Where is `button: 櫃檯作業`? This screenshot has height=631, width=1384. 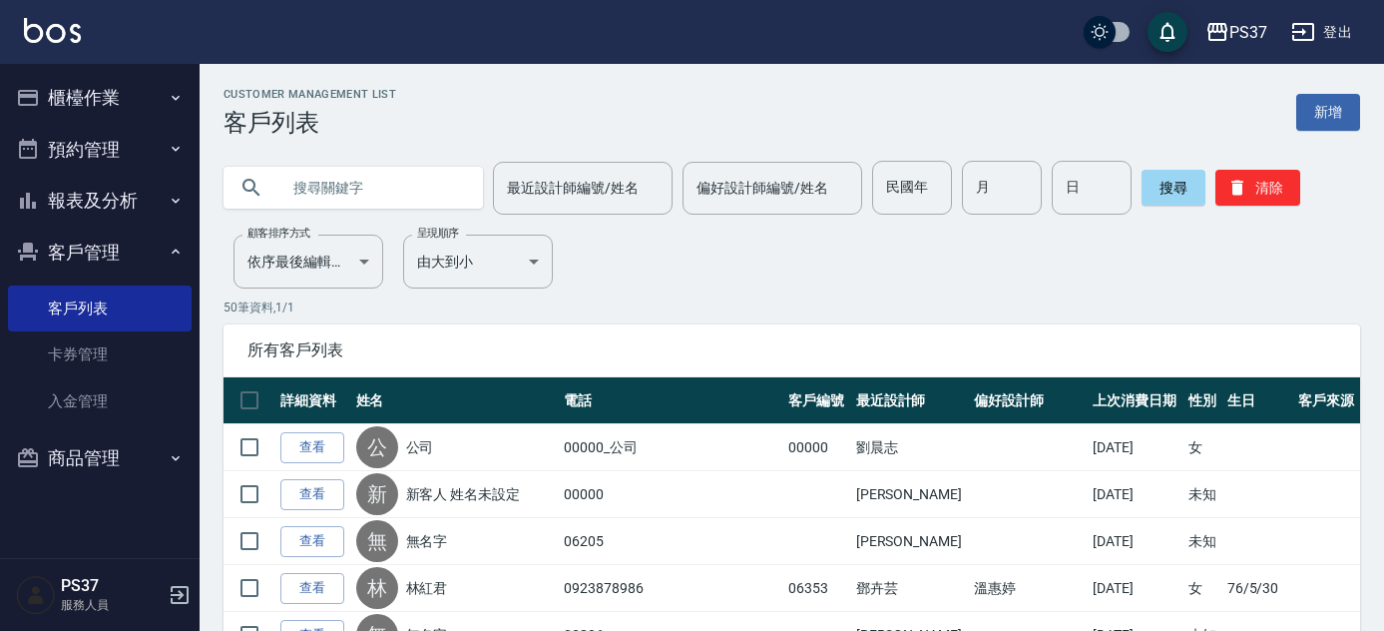
button: 櫃檯作業 is located at coordinates (100, 98).